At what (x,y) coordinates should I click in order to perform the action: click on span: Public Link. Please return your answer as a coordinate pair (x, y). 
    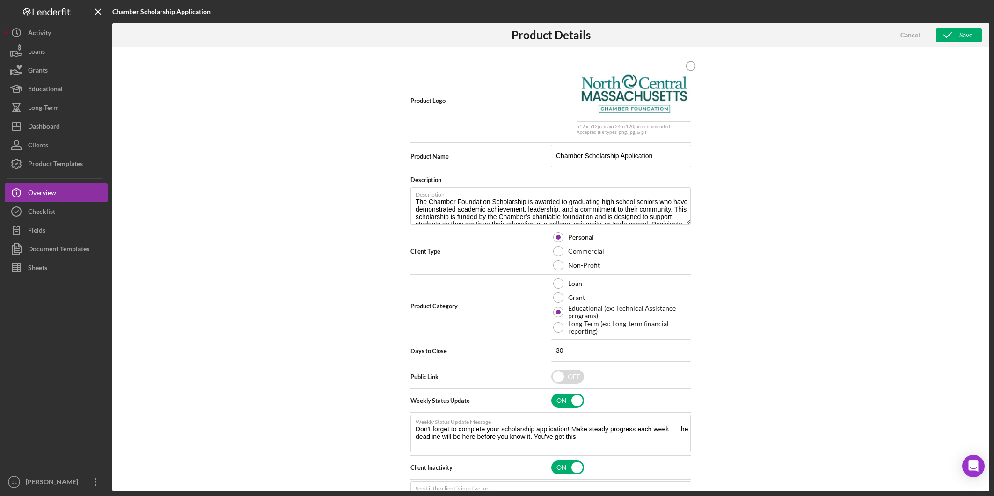
    Looking at the image, I should click on (481, 377).